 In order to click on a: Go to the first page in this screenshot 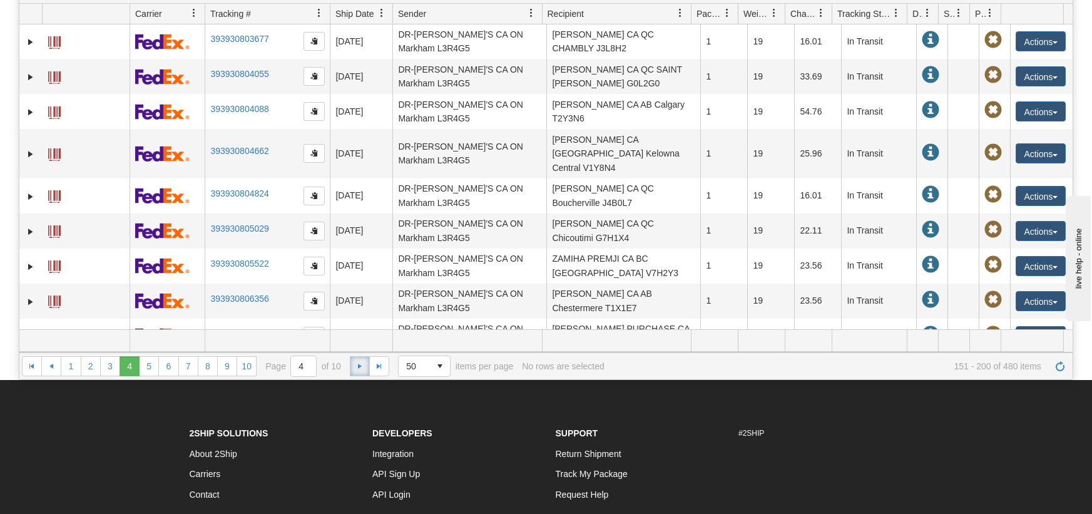, I will do `click(32, 366)`.